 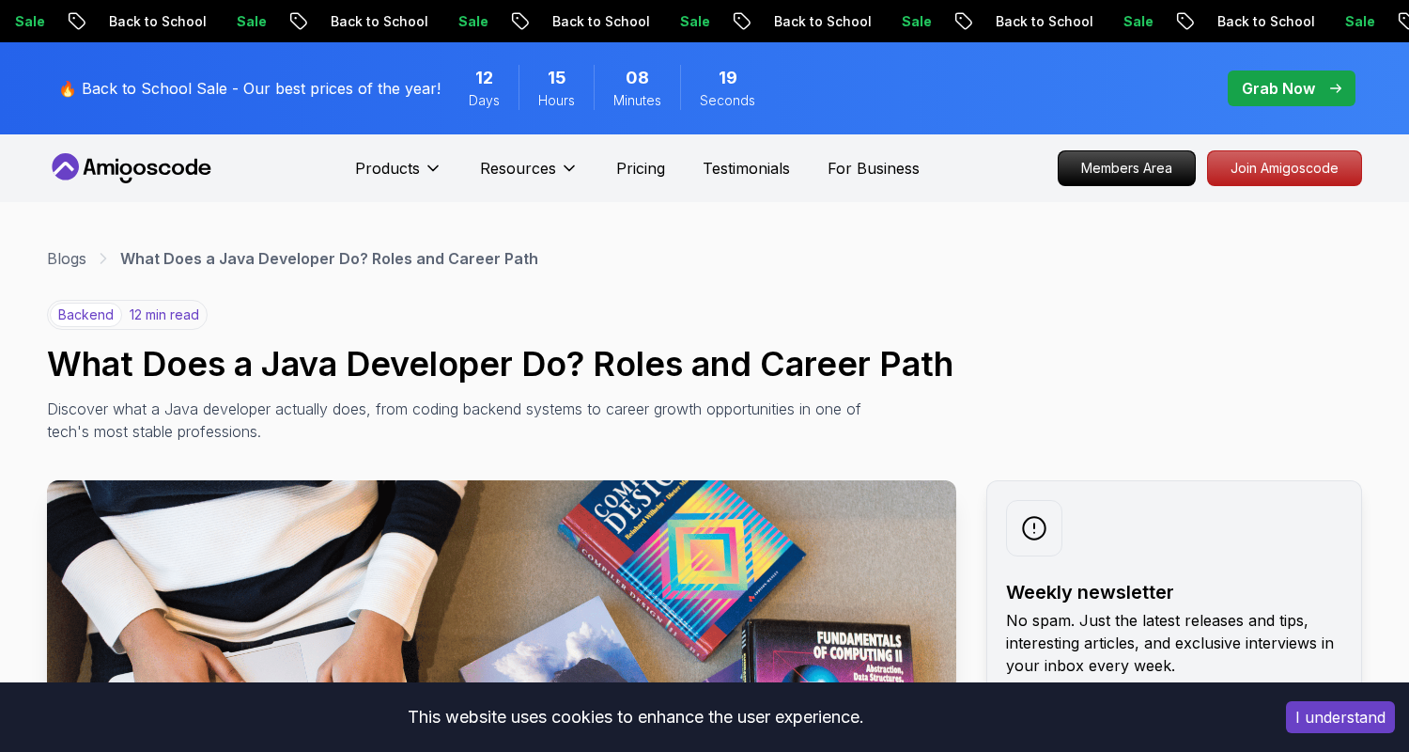 I want to click on span: 19 Seconds, so click(x=728, y=78).